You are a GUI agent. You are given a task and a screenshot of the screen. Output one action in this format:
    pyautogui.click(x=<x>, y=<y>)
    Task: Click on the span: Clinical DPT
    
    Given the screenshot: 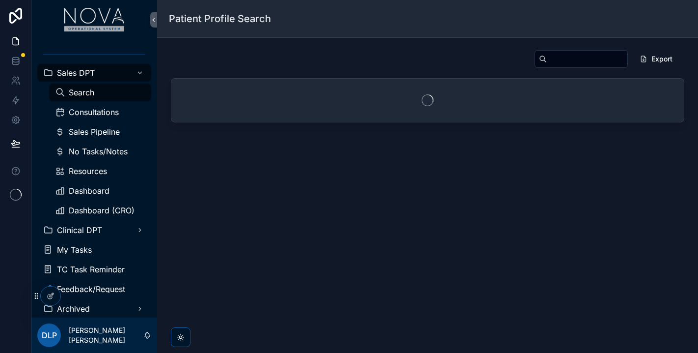 What is the action you would take?
    pyautogui.click(x=80, y=230)
    